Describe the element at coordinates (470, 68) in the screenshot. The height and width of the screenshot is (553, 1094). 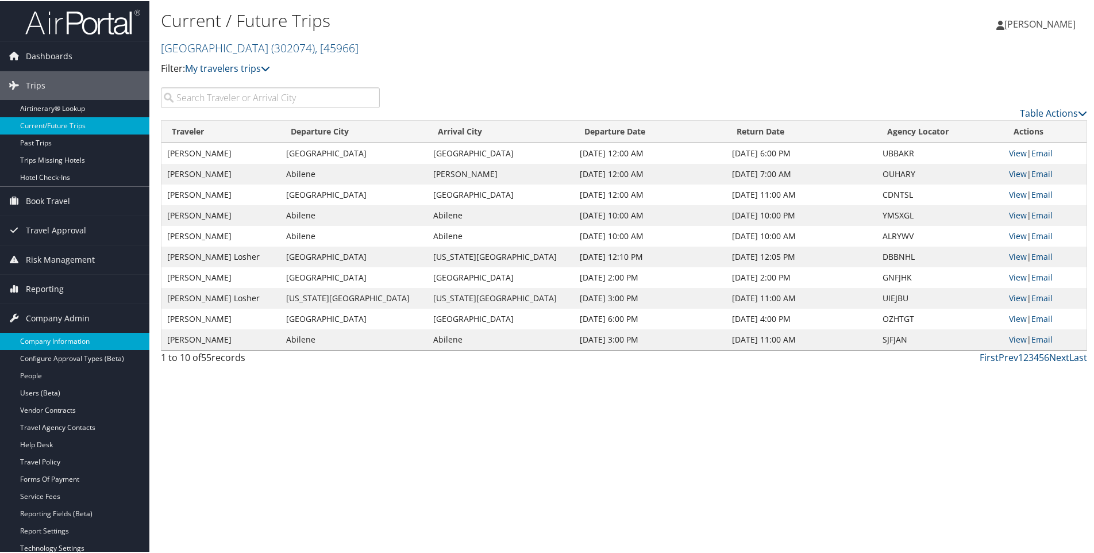
I see `p: Filter:` at that location.